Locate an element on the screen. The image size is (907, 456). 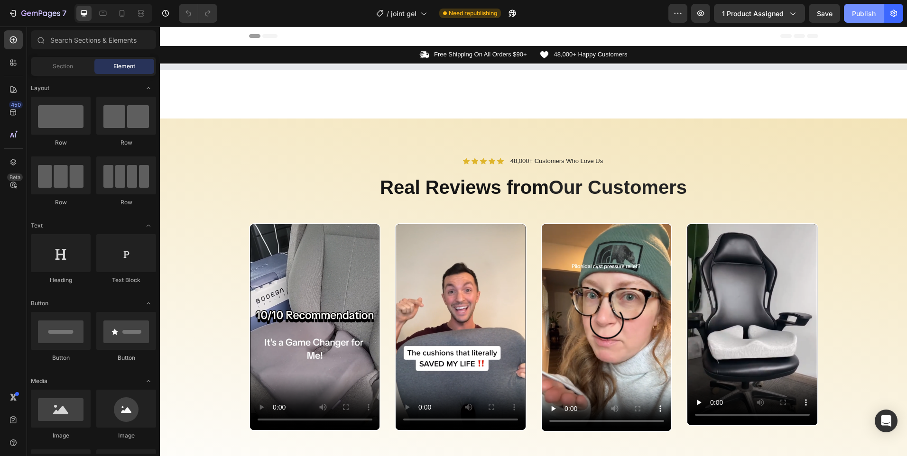
div: 450 is located at coordinates (16, 105).